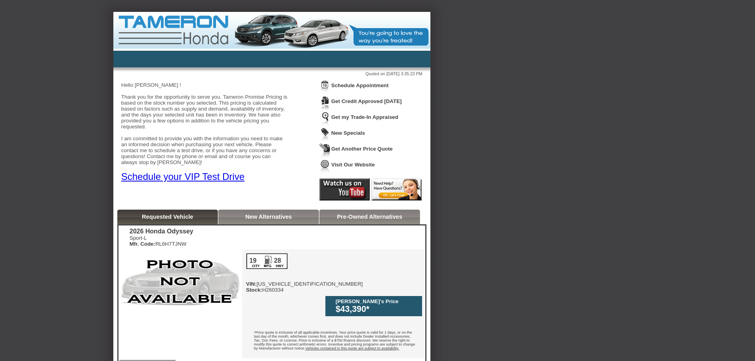  Describe the element at coordinates (365, 117) in the screenshot. I see `a: Get my Trade-In Appraised` at that location.